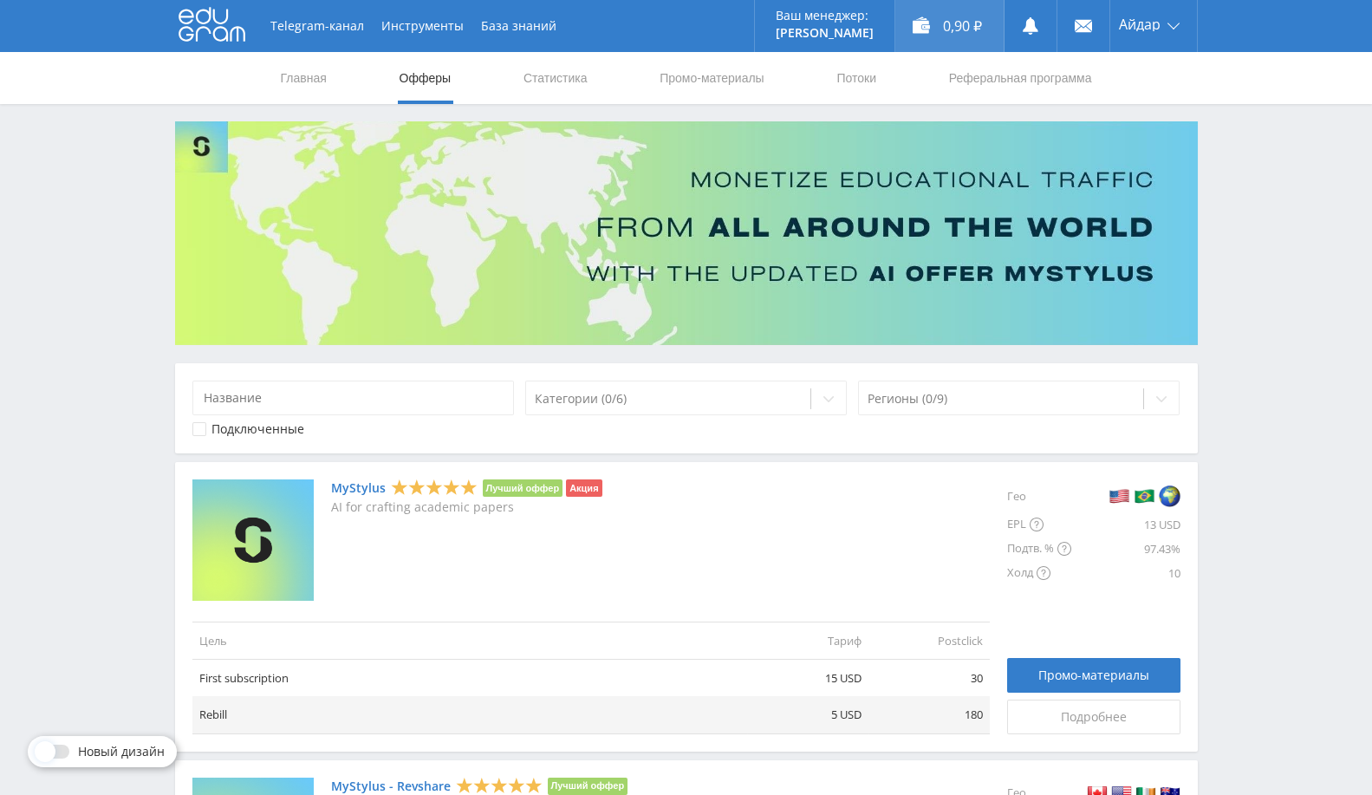  What do you see at coordinates (1093, 675) in the screenshot?
I see `span: Промо-материалы` at bounding box center [1093, 675].